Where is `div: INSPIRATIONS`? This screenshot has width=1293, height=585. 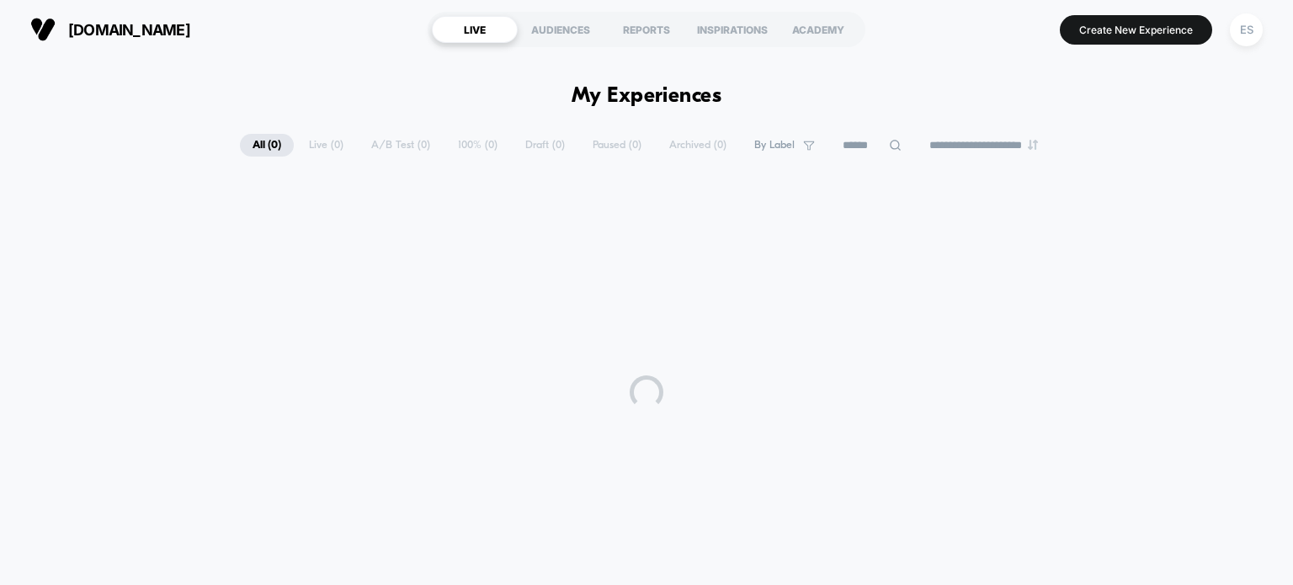
div: INSPIRATIONS is located at coordinates (732, 29).